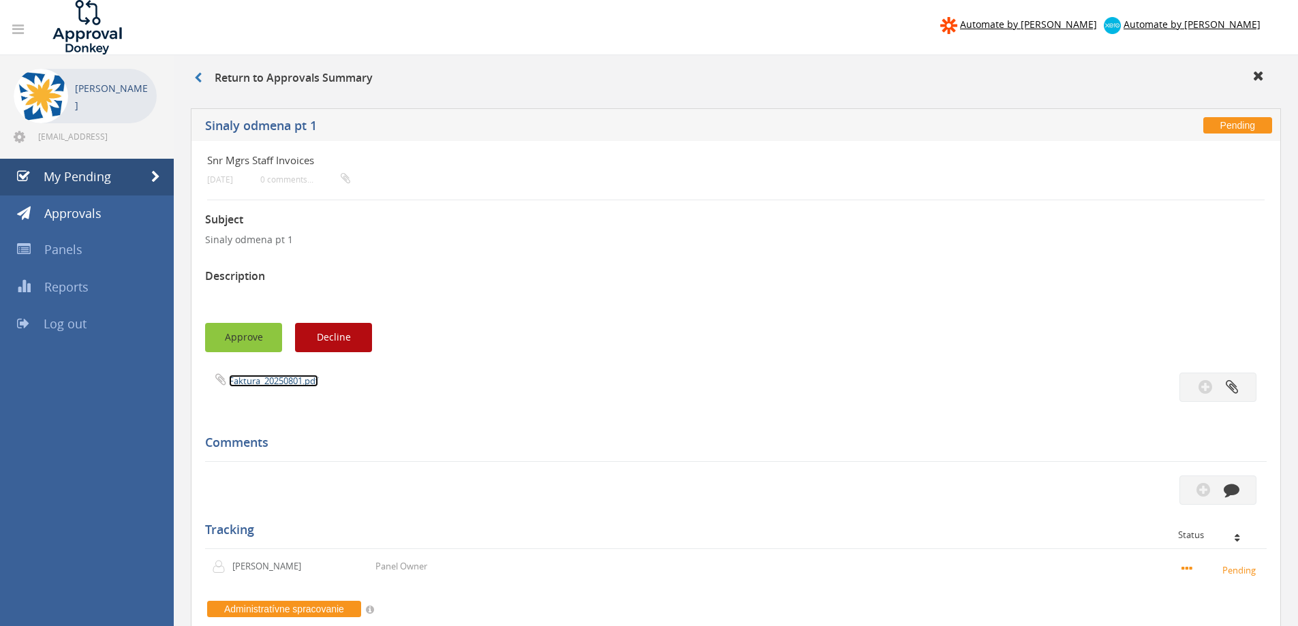 The height and width of the screenshot is (626, 1298). Describe the element at coordinates (273, 381) in the screenshot. I see `a: Faktura_20250801.pdf` at that location.